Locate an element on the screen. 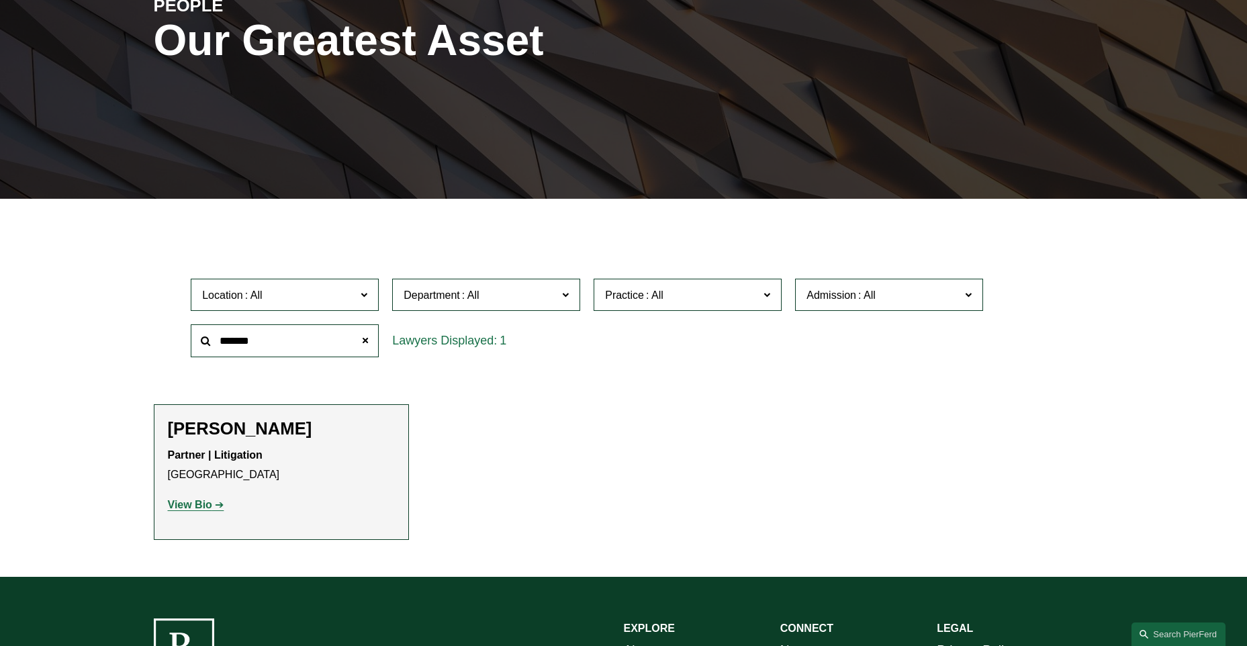  span: 1 is located at coordinates (503, 340).